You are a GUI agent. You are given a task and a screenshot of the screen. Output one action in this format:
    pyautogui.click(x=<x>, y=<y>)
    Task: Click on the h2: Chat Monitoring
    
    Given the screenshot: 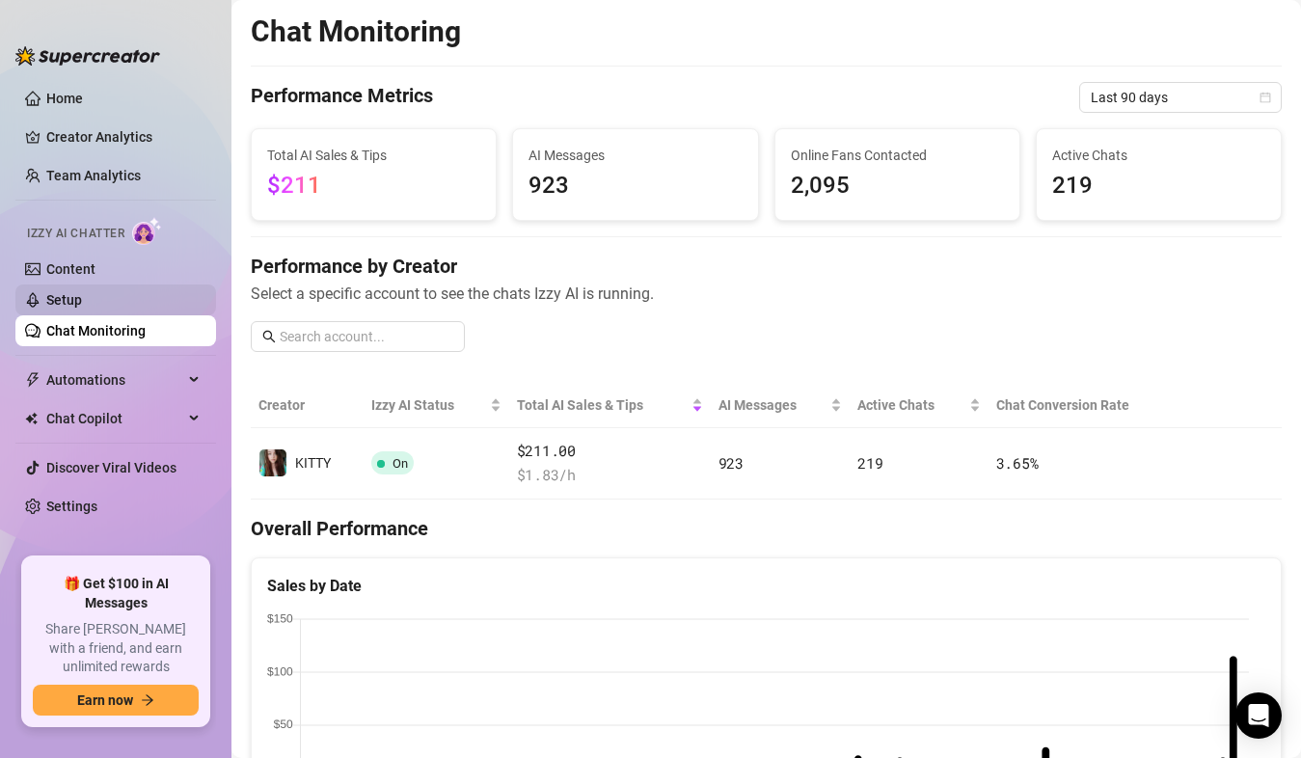 What is the action you would take?
    pyautogui.click(x=356, y=32)
    